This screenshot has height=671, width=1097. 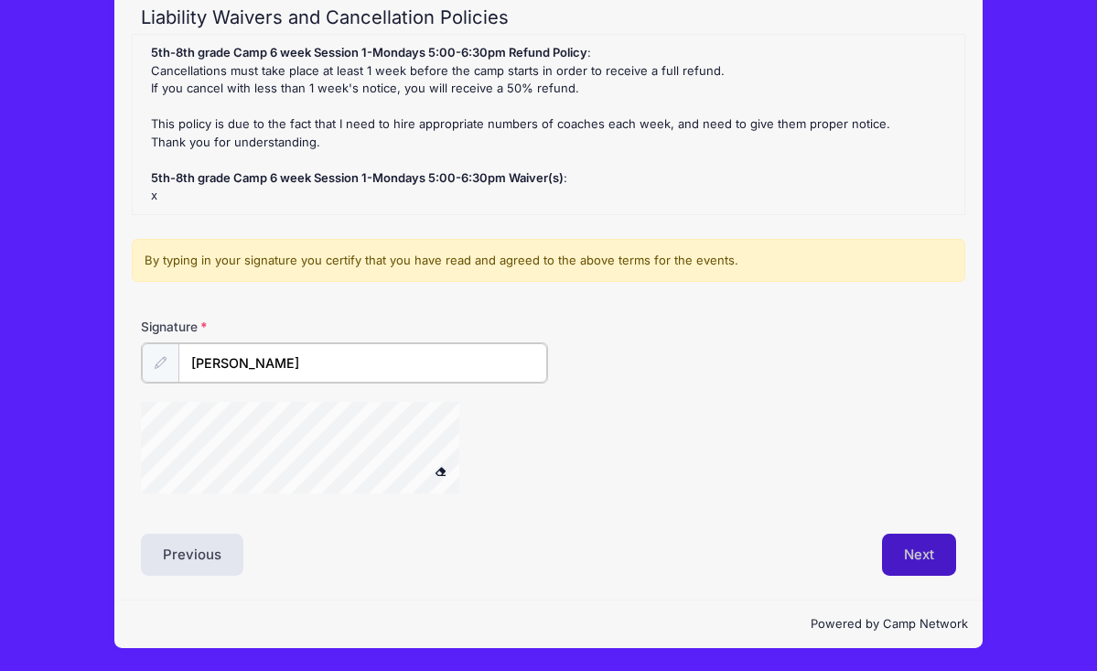 What do you see at coordinates (548, 624) in the screenshot?
I see `p: Powered by Camp Network` at bounding box center [548, 624].